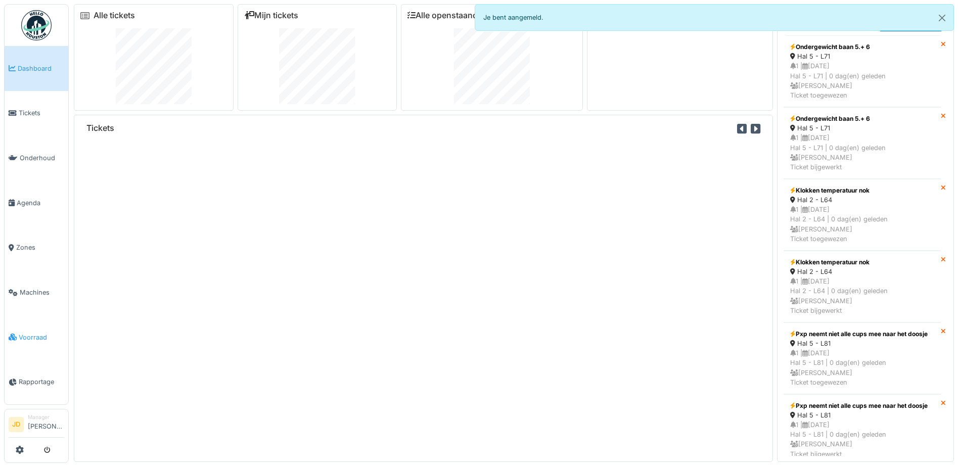 Image resolution: width=959 pixels, height=467 pixels. Describe the element at coordinates (41, 113) in the screenshot. I see `span: Tickets` at that location.